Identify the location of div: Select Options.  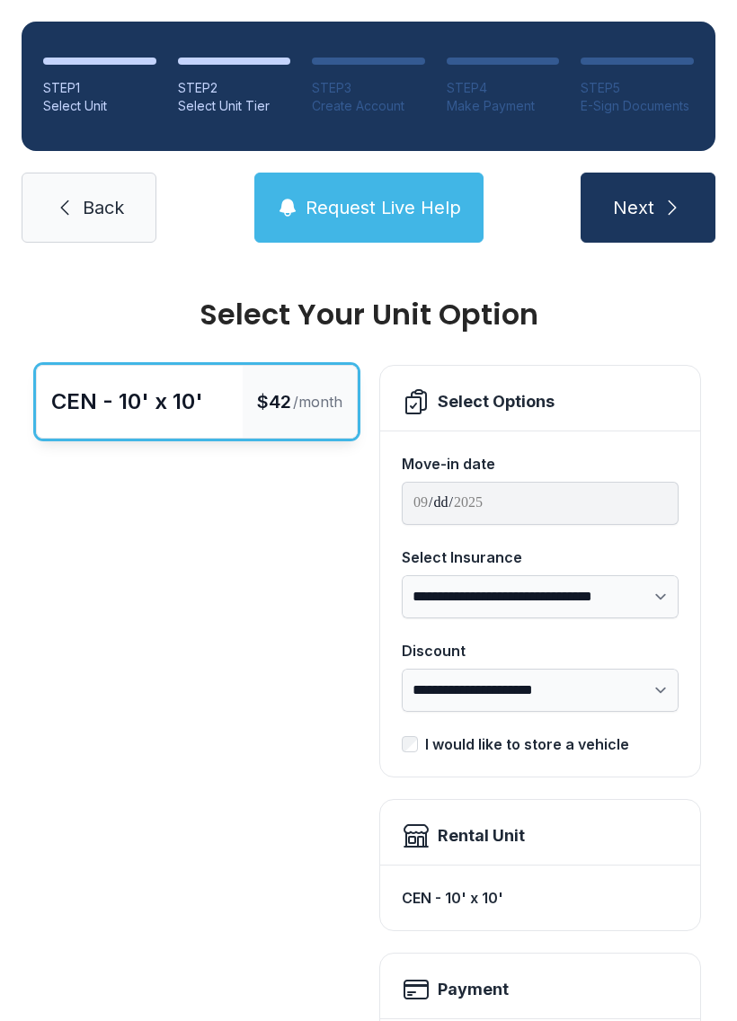
(496, 402).